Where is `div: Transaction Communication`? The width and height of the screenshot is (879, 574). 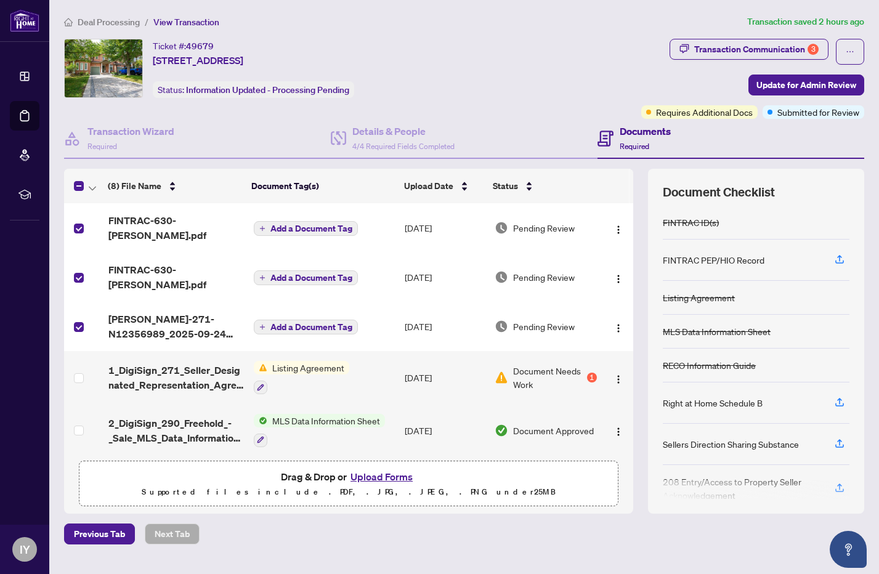
div: Transaction Communication is located at coordinates (756, 49).